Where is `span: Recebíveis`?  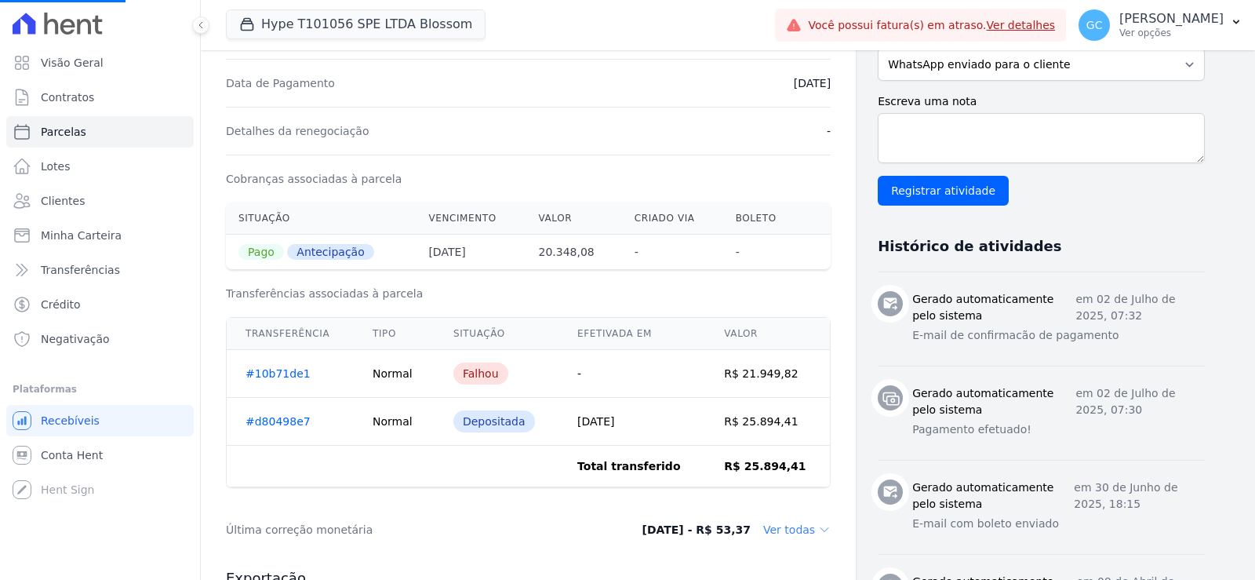
span: Recebíveis is located at coordinates (70, 420).